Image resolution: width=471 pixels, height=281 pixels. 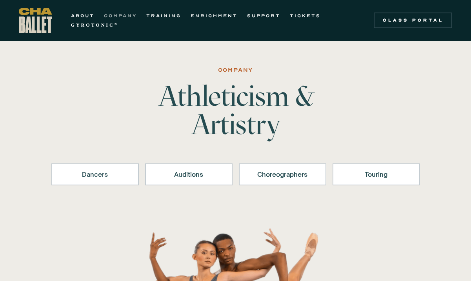 What do you see at coordinates (189, 175) in the screenshot?
I see `a: Auditions` at bounding box center [189, 175].